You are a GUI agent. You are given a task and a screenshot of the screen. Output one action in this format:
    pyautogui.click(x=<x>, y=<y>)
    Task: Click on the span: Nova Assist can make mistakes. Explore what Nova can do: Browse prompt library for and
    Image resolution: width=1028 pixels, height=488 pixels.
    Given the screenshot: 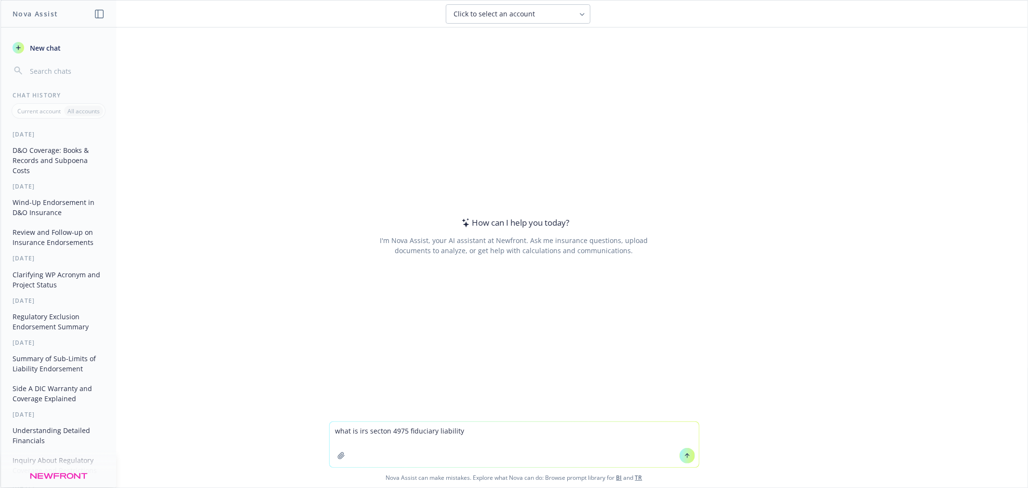 What is the action you would take?
    pyautogui.click(x=514, y=477)
    